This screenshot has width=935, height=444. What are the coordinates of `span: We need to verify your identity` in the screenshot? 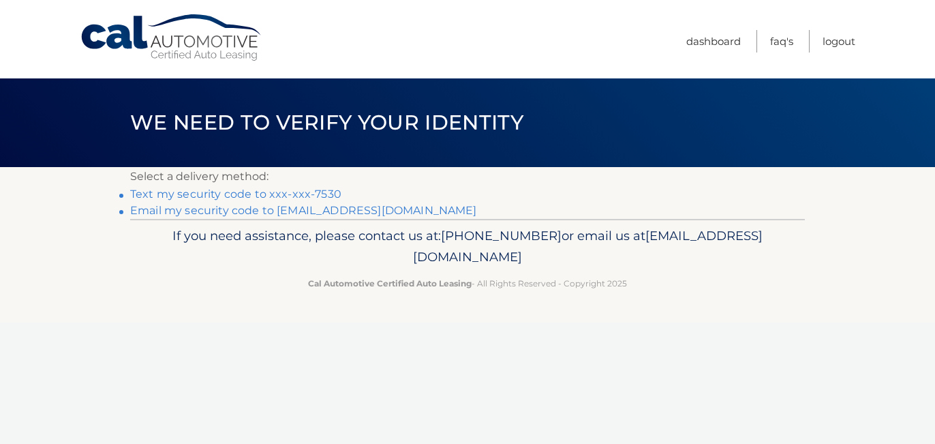 It's located at (327, 122).